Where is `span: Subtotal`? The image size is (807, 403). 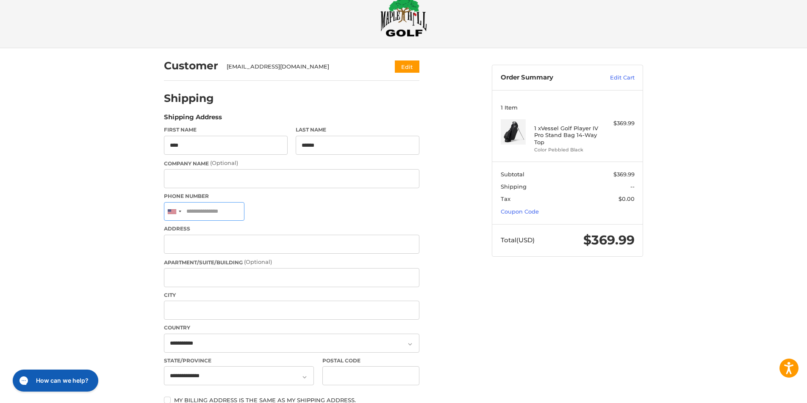 span: Subtotal is located at coordinates (512, 174).